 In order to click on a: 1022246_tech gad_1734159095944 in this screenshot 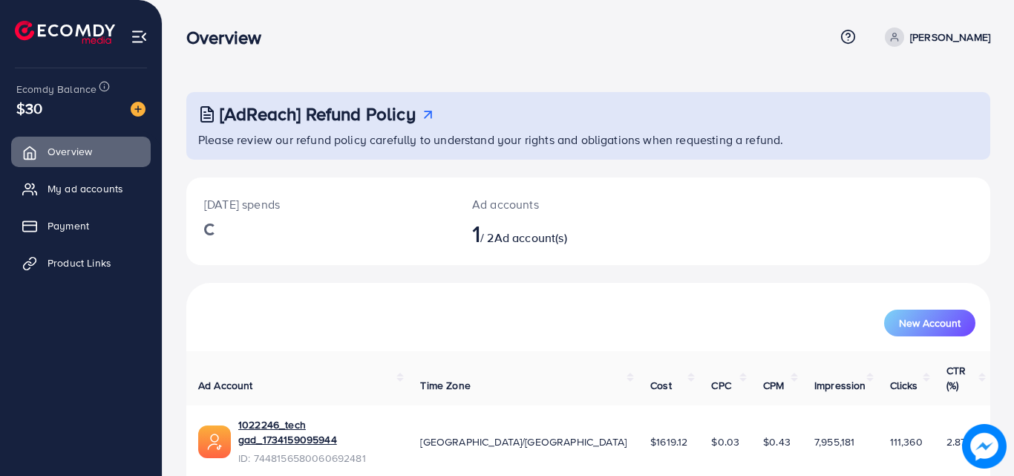, I will do `click(317, 432)`.